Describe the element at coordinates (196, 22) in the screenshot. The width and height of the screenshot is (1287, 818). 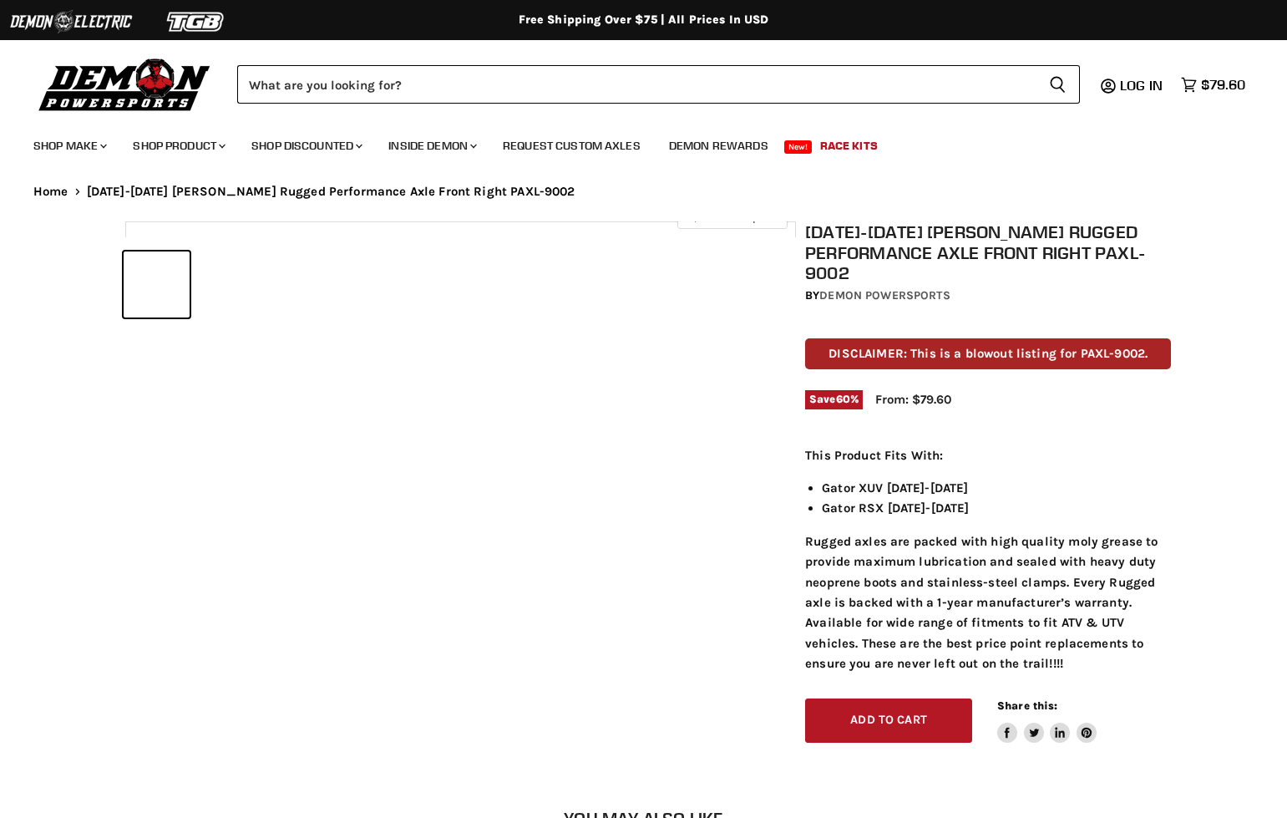
I see `img: TGB Logo 2` at that location.